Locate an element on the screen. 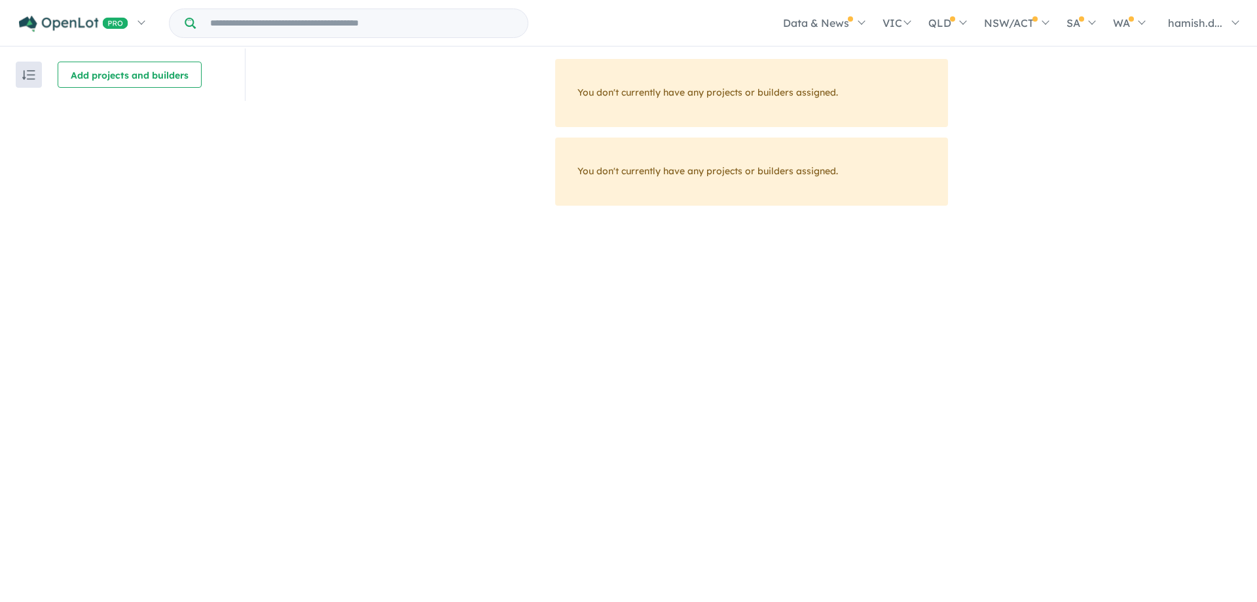  input: Try estate name, suburb, builder or developer is located at coordinates (361, 23).